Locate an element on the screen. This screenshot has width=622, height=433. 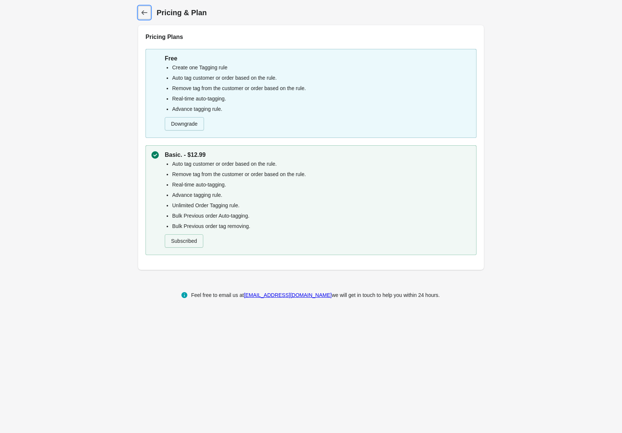
h1: Pricing & Plan is located at coordinates (320, 13).